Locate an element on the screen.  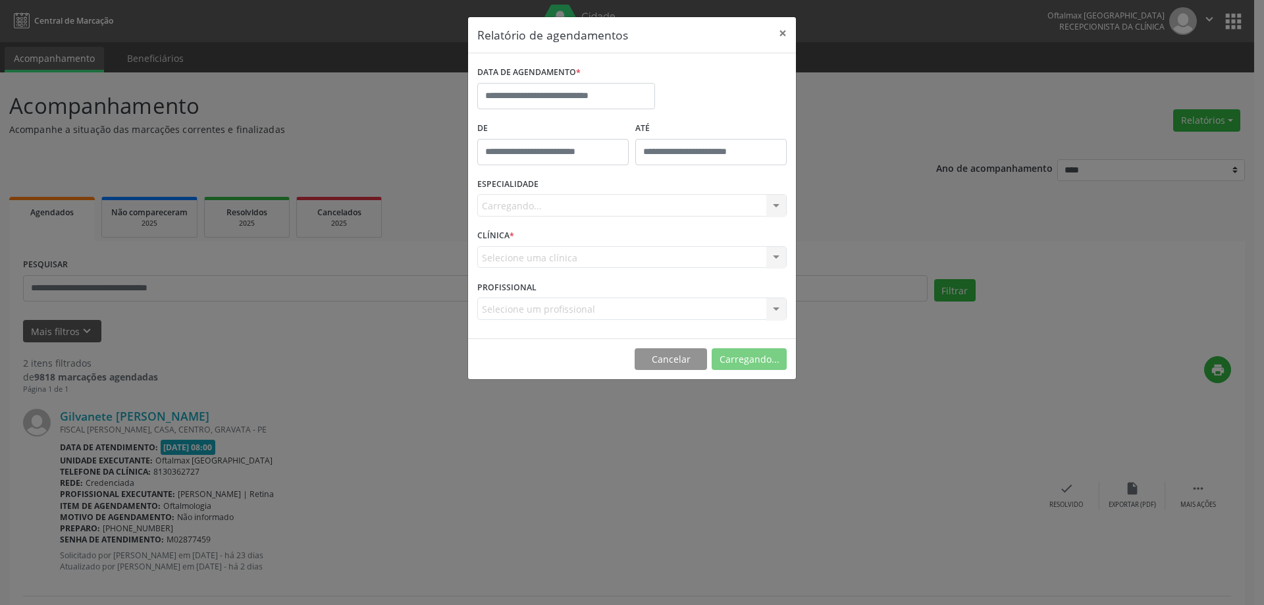
label: ESPECIALIDADE is located at coordinates (508, 184).